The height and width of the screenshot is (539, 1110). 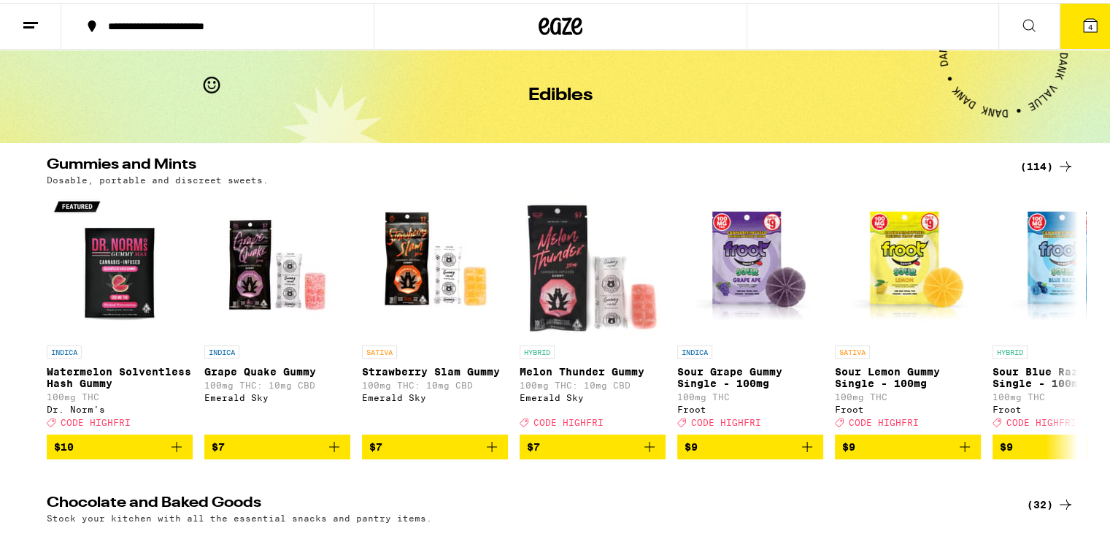 What do you see at coordinates (525, 164) in the screenshot?
I see `h2: Gummies and Mints` at bounding box center [525, 164].